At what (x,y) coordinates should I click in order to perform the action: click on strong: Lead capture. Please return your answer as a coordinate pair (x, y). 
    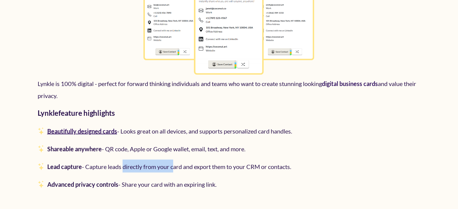
    Looking at the image, I should click on (64, 167).